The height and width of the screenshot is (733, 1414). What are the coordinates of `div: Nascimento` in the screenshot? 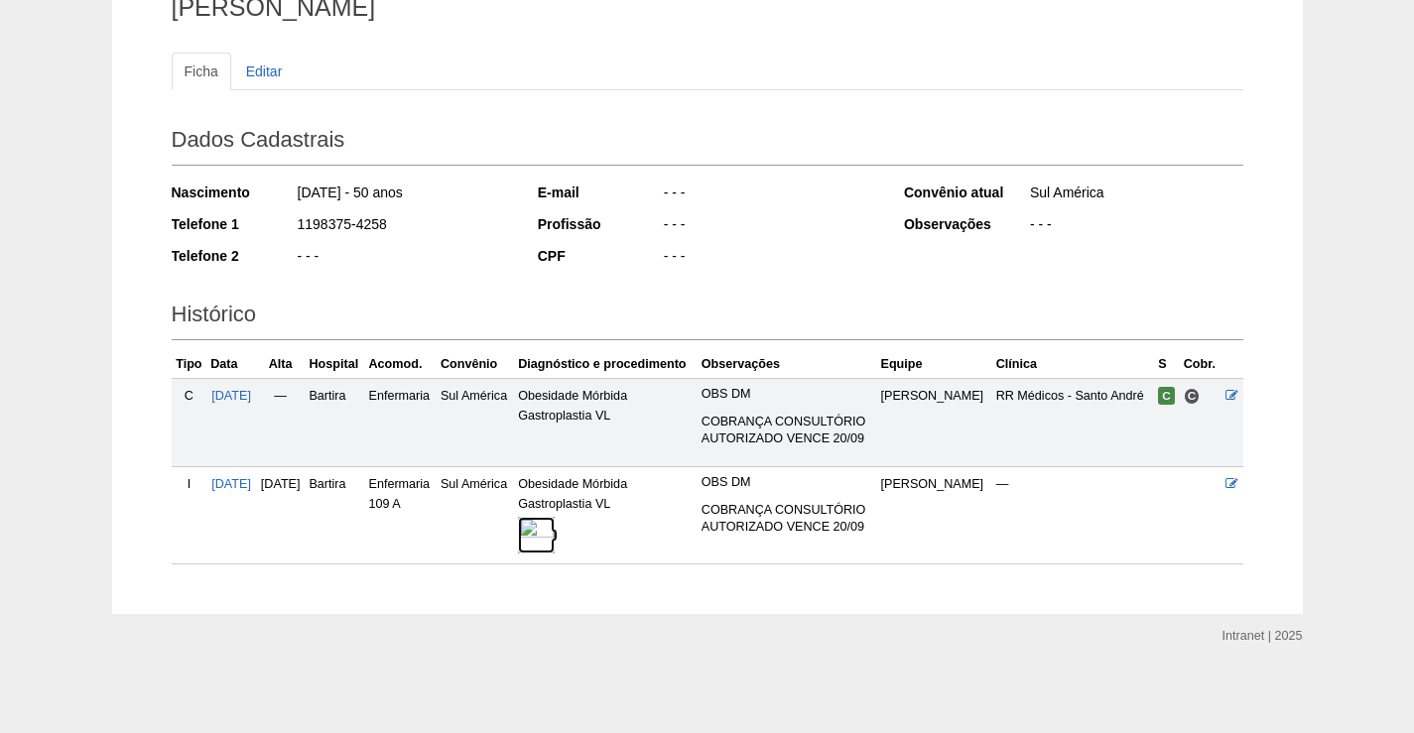 It's located at (233, 193).